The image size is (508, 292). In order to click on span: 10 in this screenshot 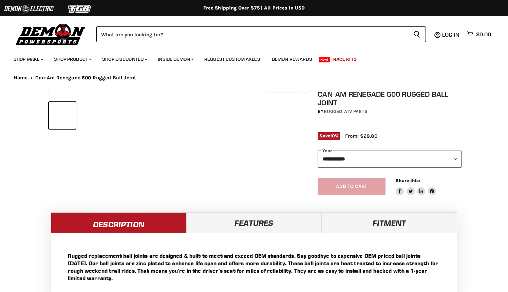, I will do `click(333, 136)`.